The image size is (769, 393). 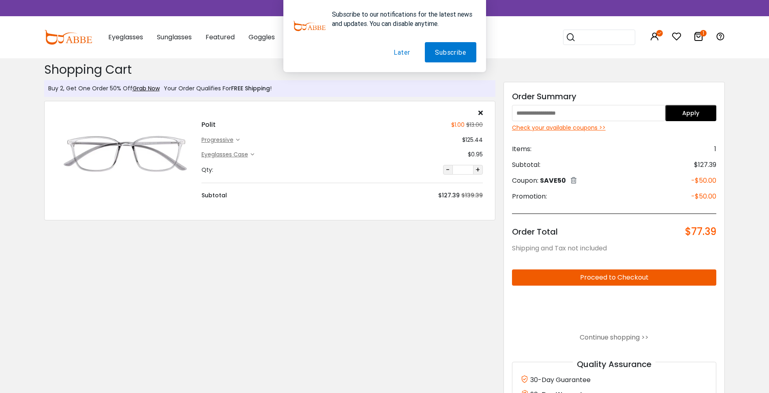 What do you see at coordinates (690, 113) in the screenshot?
I see `button: Apply` at bounding box center [690, 113].